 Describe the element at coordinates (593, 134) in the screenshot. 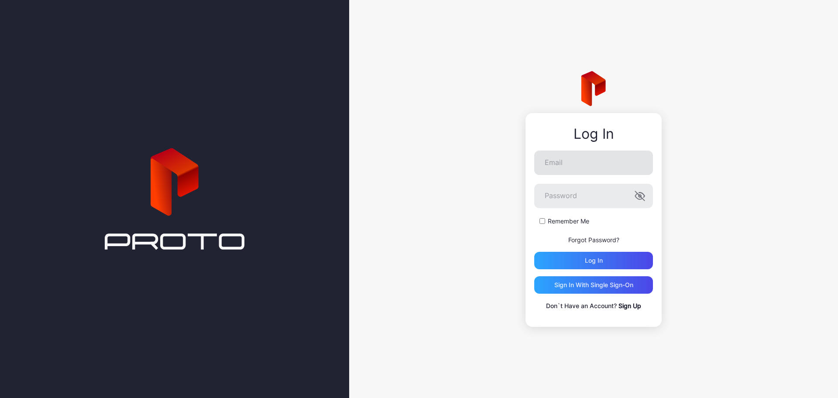

I see `div: Log In` at that location.